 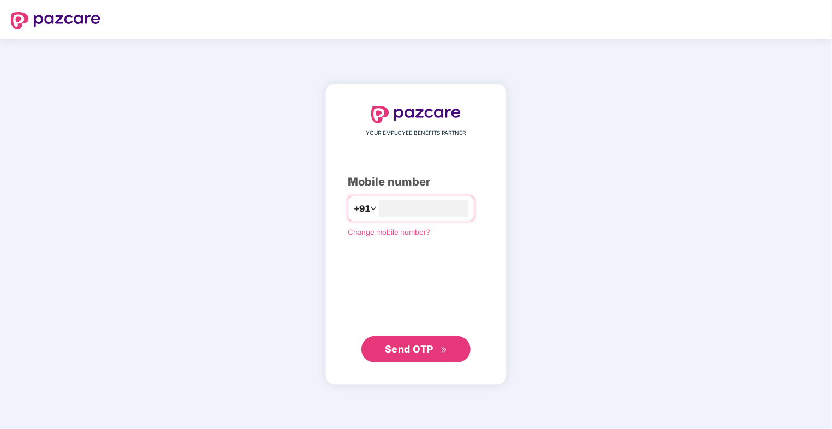 I want to click on span: +91, so click(x=362, y=208).